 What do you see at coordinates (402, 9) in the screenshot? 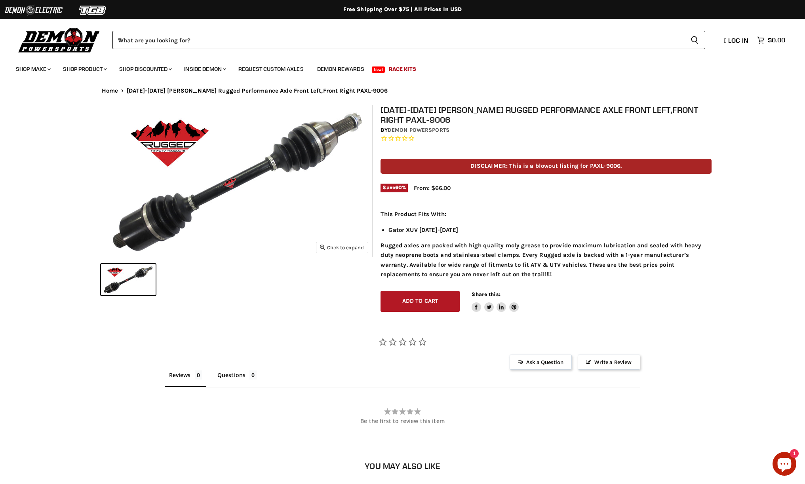
I see `div: Free Shipping Over $75 | All Prices In USD` at bounding box center [402, 9].